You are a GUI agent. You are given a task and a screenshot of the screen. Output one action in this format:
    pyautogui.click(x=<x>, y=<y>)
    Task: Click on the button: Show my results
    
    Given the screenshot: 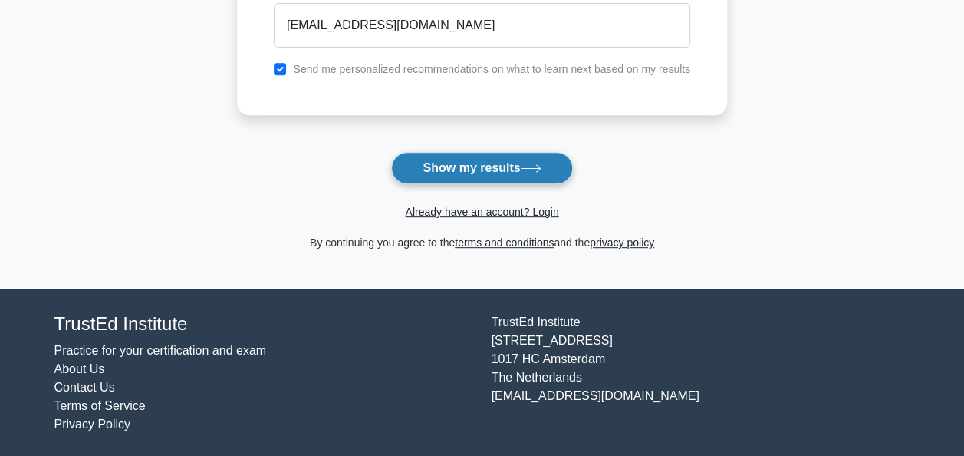 What is the action you would take?
    pyautogui.click(x=482, y=168)
    